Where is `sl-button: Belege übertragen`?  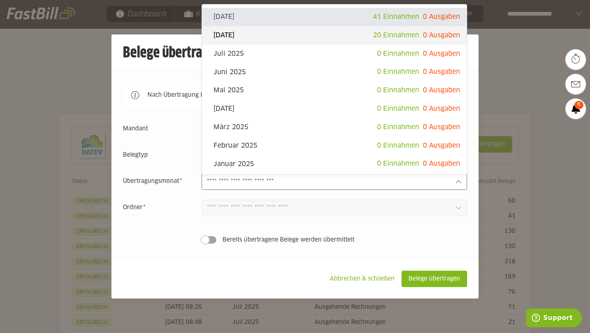
sl-button: Belege übertragen is located at coordinates (435, 279).